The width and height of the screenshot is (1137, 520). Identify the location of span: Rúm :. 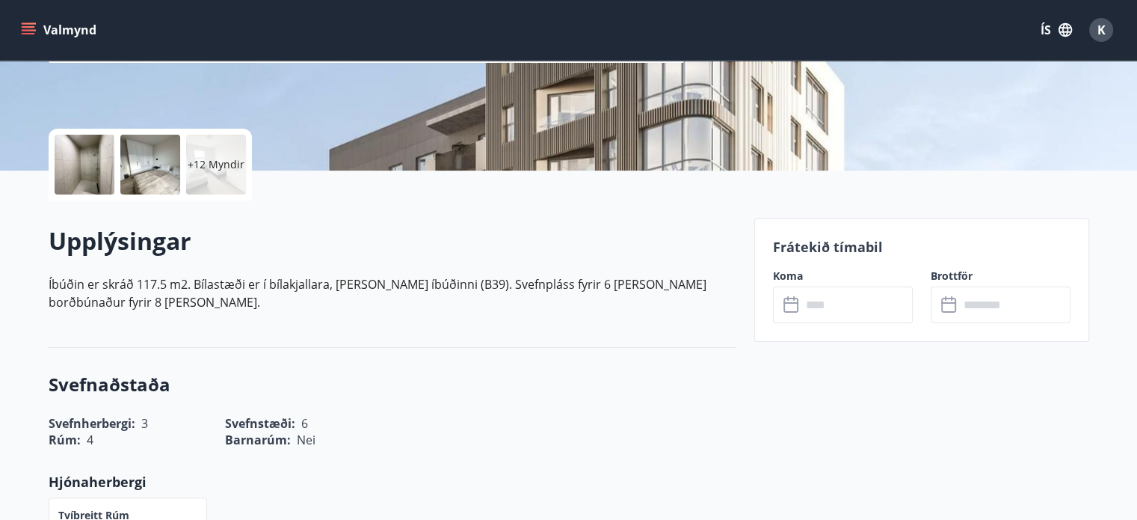
(64, 440).